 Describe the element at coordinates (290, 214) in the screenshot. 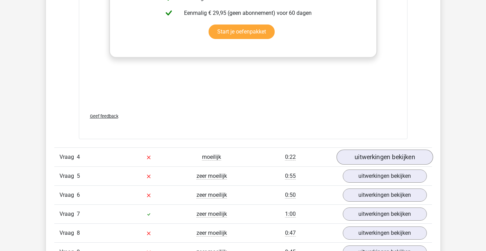

I see `span: 1:00` at that location.